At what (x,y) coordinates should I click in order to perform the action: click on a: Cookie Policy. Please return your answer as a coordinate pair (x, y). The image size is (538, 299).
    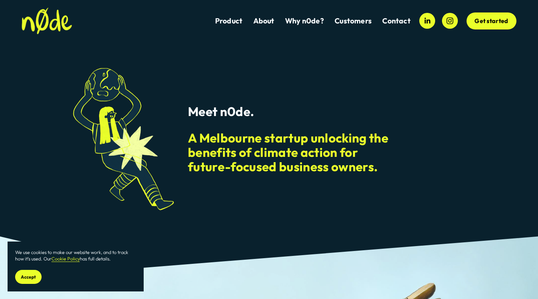
    Looking at the image, I should click on (65, 259).